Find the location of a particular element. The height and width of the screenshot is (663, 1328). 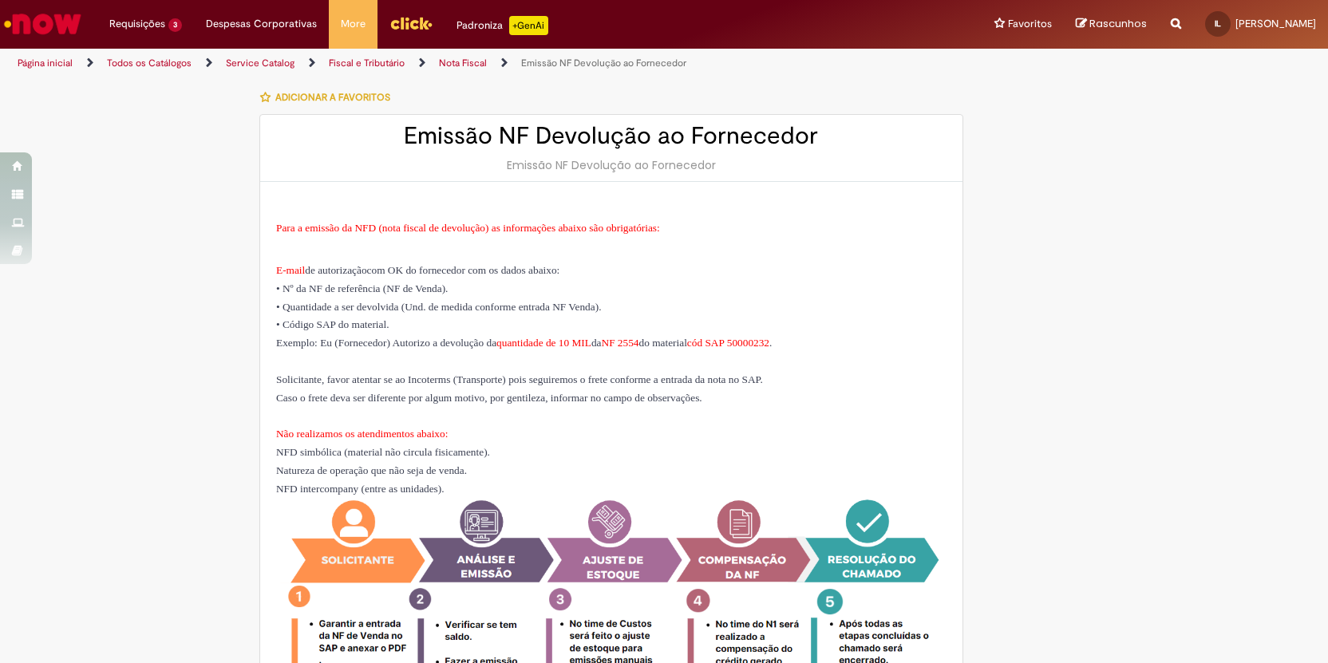

span: NF 2554 is located at coordinates (620, 342).